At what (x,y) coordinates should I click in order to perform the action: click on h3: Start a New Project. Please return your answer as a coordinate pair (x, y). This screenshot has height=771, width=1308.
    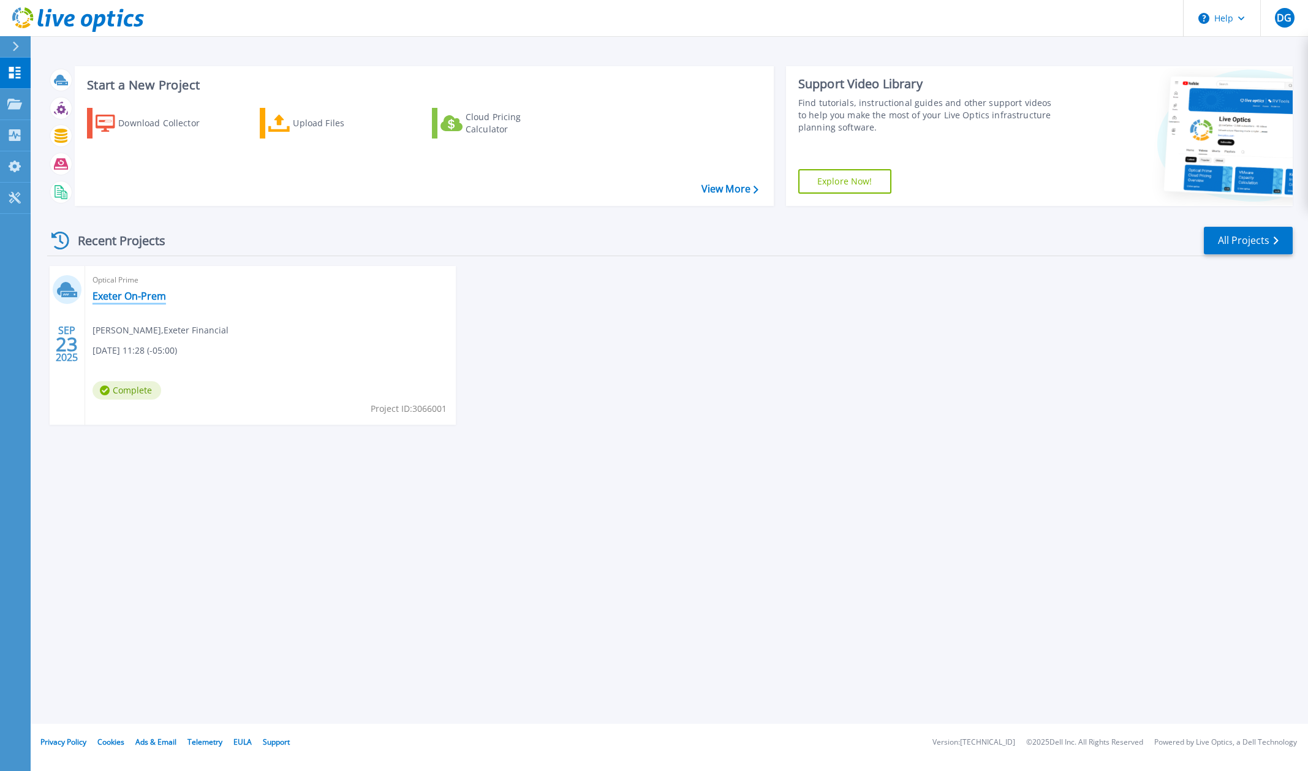
    Looking at the image, I should click on (422, 85).